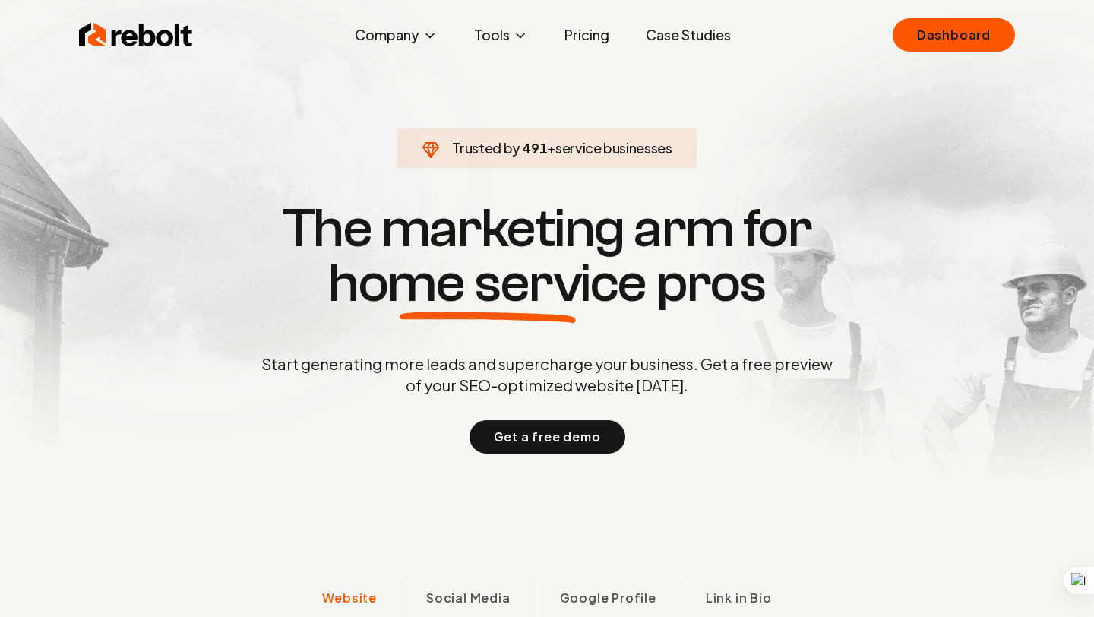 The width and height of the screenshot is (1094, 617). I want to click on a: Pricing, so click(586, 35).